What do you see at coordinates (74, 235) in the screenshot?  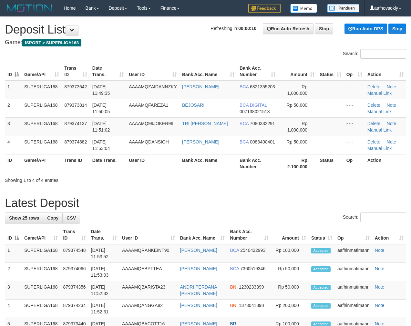 I see `th: Trans ID: activate to sort column ascending` at bounding box center [74, 235].